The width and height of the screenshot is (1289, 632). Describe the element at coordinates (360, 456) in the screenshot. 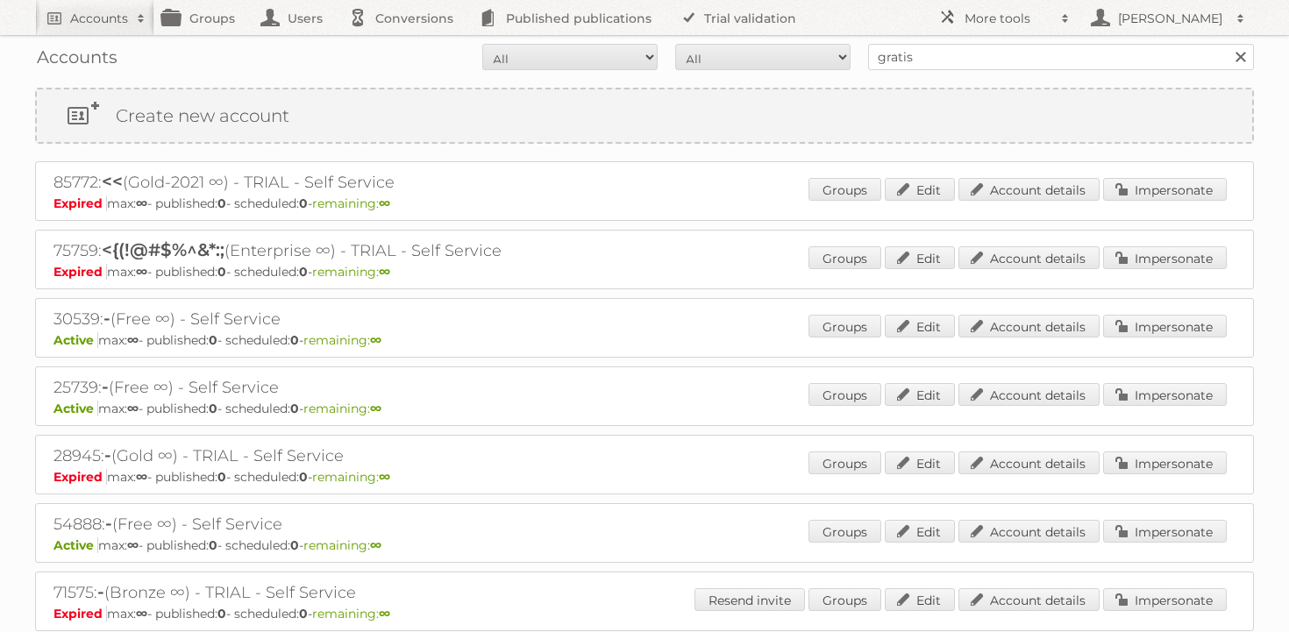

I see `h2: 28945: (Gold ∞) - TRIAL - Self Service` at that location.